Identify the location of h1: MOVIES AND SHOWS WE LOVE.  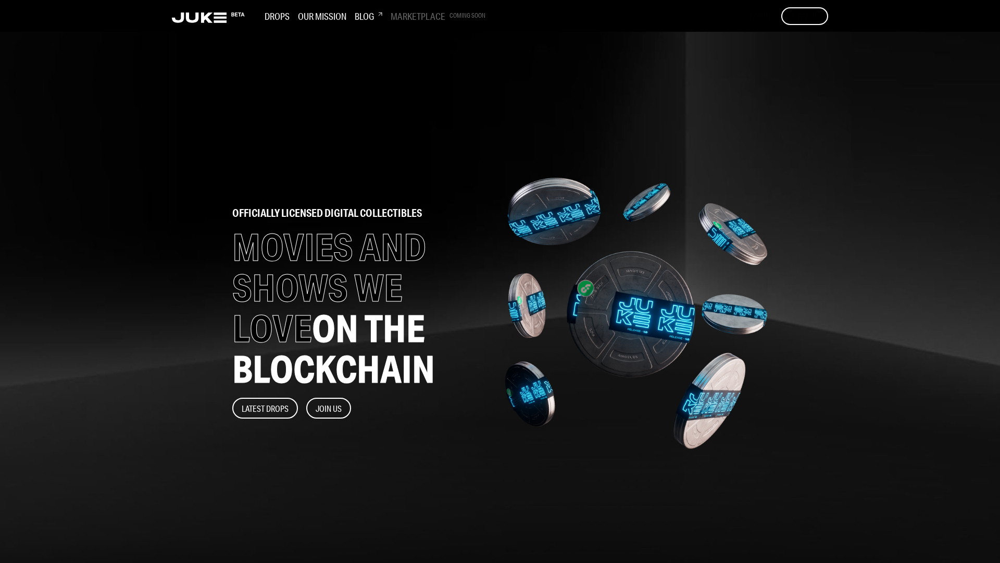
(359, 308).